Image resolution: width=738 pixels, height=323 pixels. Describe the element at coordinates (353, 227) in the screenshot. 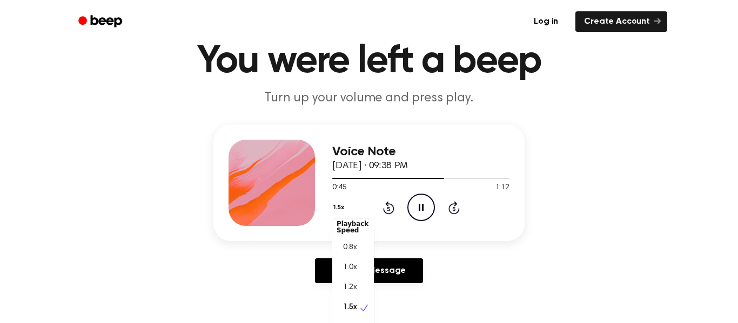

I see `div: Playback Speed` at that location.